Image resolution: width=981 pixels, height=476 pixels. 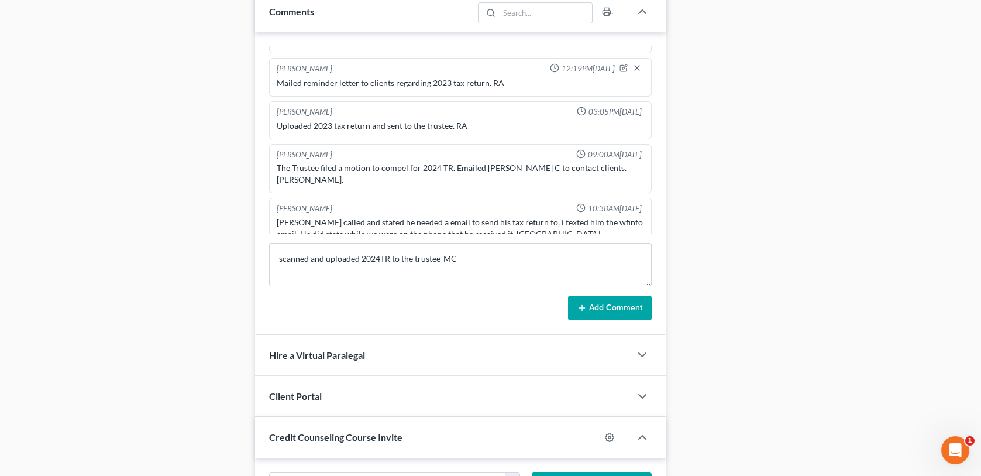 What do you see at coordinates (545, 13) in the screenshot?
I see `input: Search...` at bounding box center [545, 13].